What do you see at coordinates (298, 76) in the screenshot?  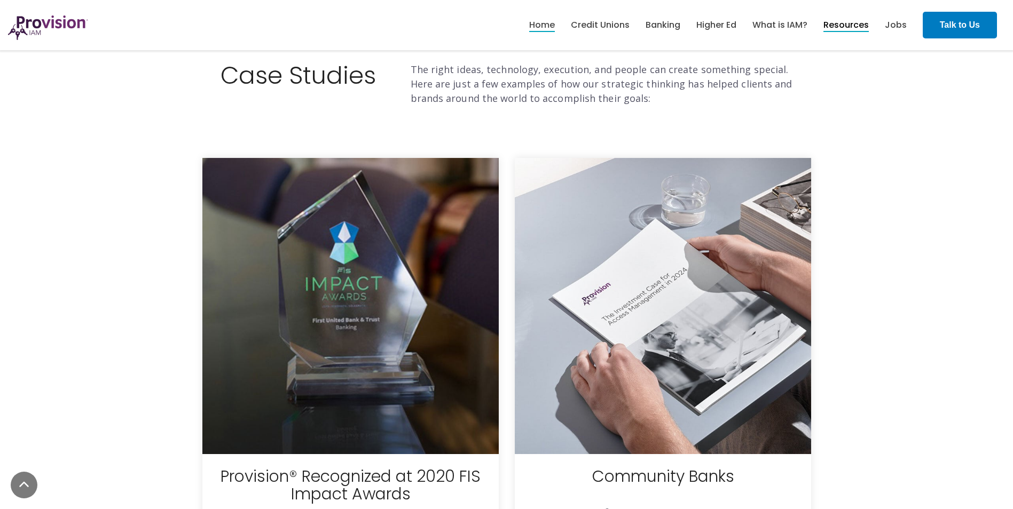 I see `h2: Case Studies` at bounding box center [298, 76].